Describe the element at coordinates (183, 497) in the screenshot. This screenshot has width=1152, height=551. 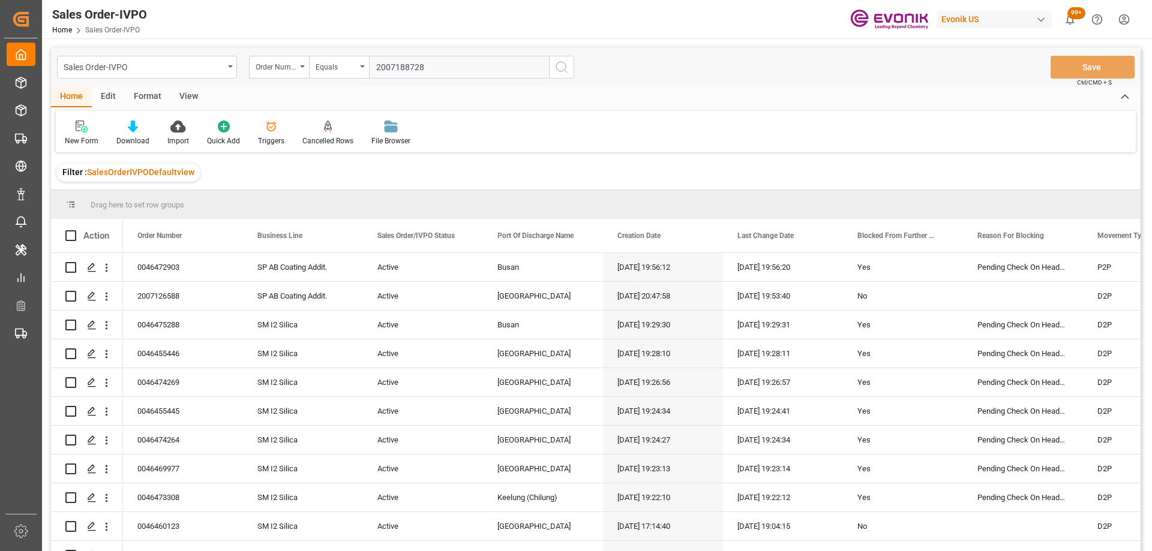
I see `div: 0046473308` at that location.